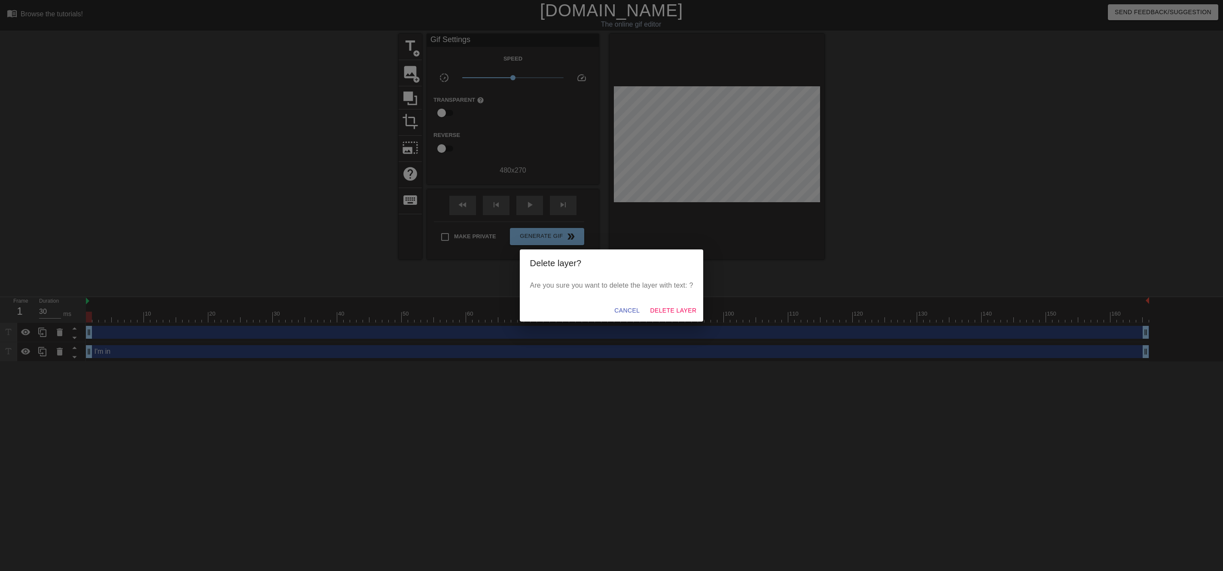  What do you see at coordinates (612, 263) in the screenshot?
I see `h2: Delete layer?` at bounding box center [612, 263].